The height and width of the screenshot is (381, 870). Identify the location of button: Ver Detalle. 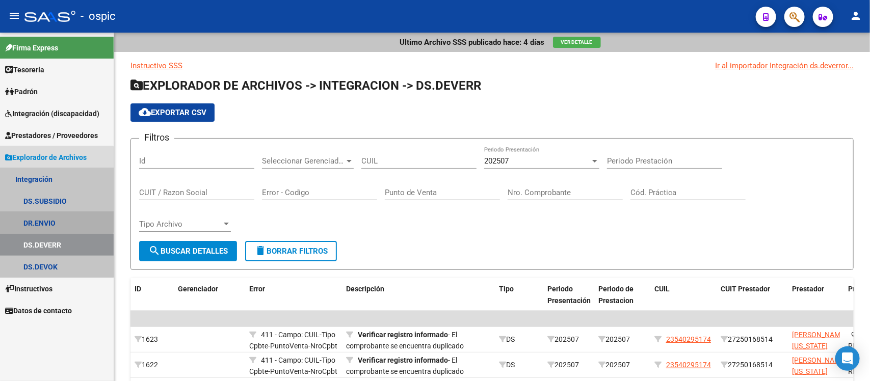
(577, 42).